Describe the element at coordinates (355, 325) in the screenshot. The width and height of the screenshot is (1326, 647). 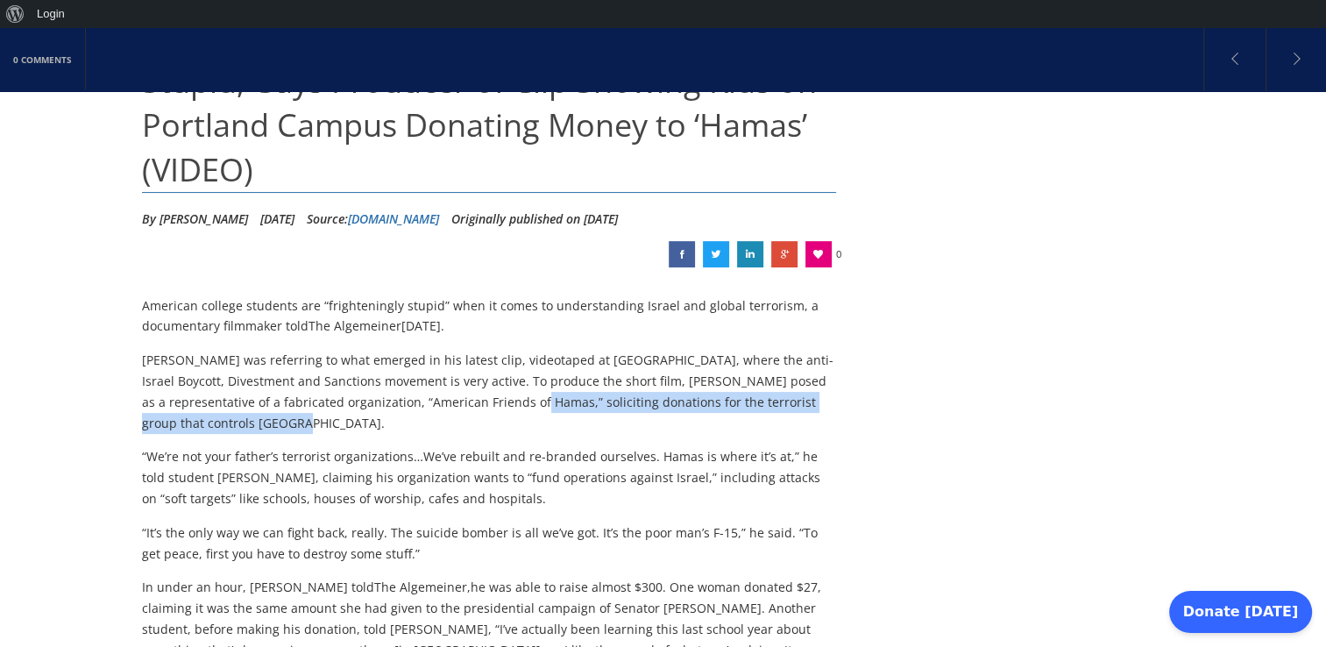
I see `i: The Algemeiner` at that location.